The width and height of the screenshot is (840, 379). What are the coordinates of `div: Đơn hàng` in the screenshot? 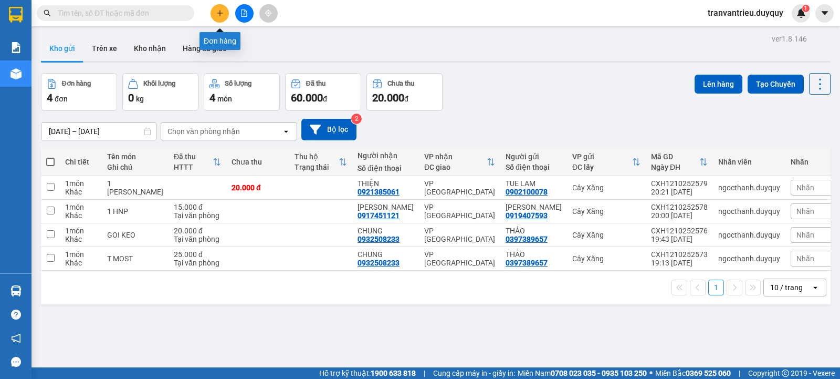 It's located at (76, 83).